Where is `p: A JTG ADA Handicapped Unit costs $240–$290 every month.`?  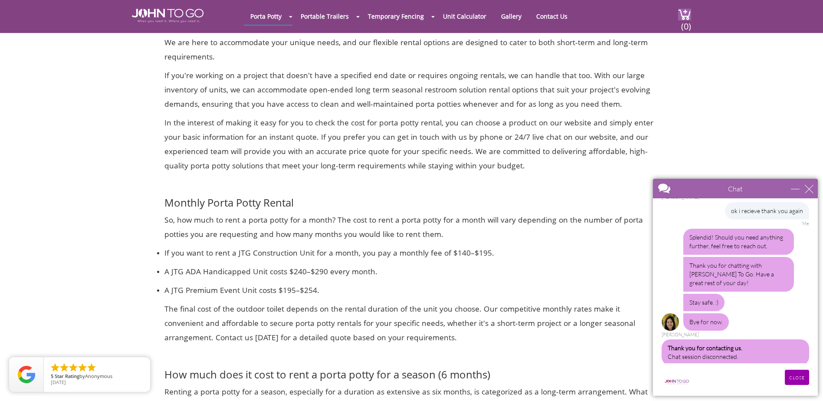 p: A JTG ADA Handicapped Unit costs $240–$290 every month. is located at coordinates (412, 271).